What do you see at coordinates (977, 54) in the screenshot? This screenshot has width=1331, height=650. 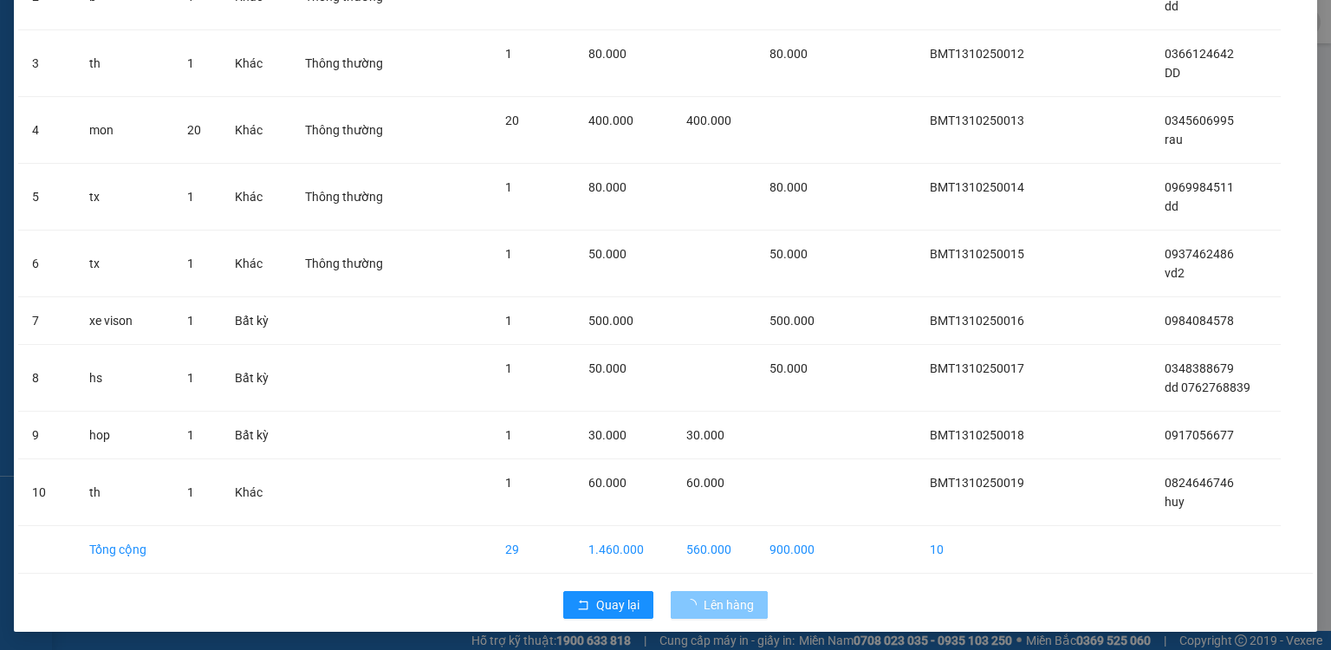 I see `span: BMT1310250012` at bounding box center [977, 54].